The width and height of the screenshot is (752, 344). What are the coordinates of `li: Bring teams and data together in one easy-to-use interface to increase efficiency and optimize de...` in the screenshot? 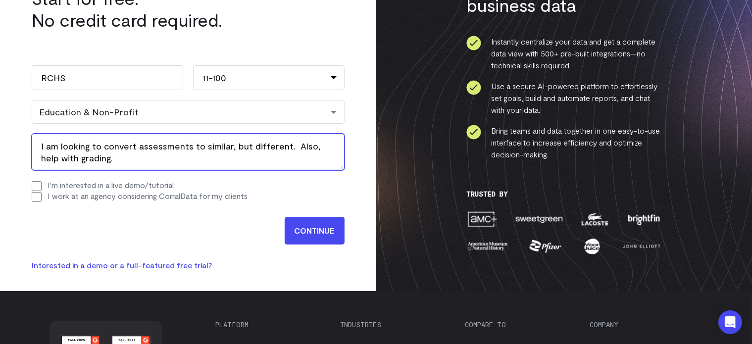 It's located at (564, 143).